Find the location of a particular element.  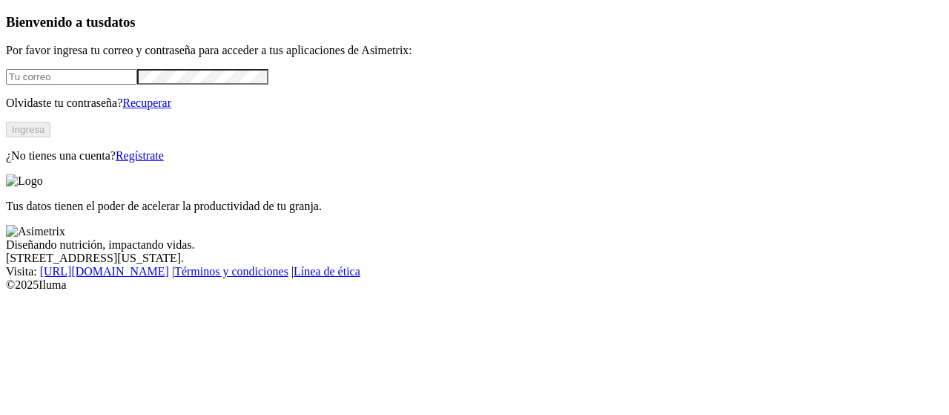

h3: Bienvenido a tus is located at coordinates (475, 22).